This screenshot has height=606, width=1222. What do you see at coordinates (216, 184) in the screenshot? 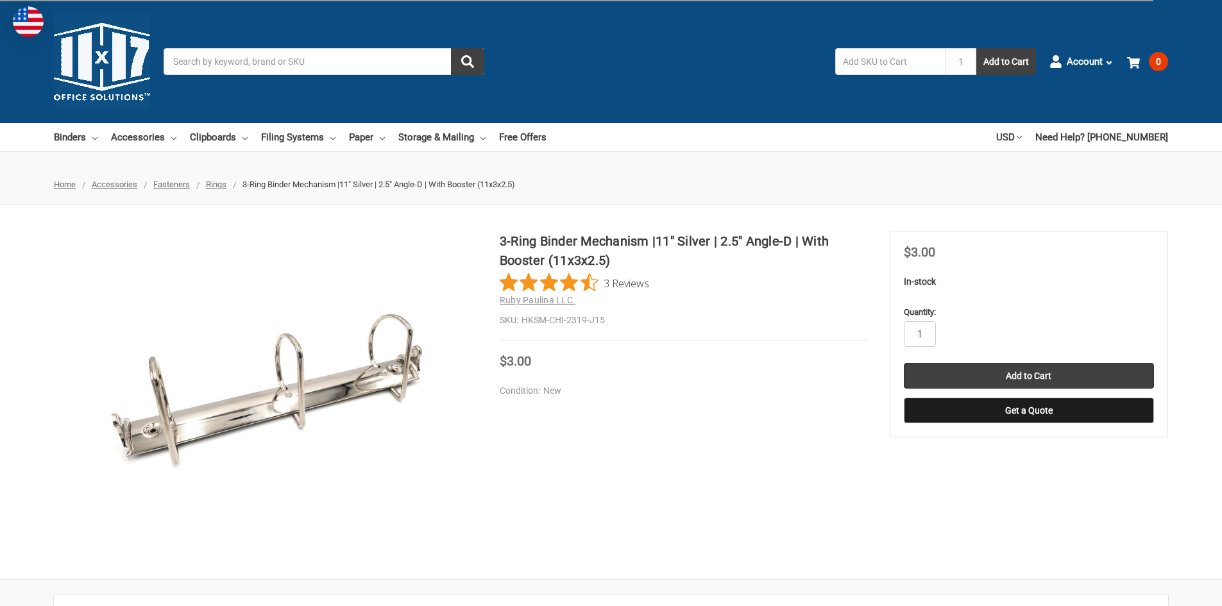
I see `a: Rings` at bounding box center [216, 184].